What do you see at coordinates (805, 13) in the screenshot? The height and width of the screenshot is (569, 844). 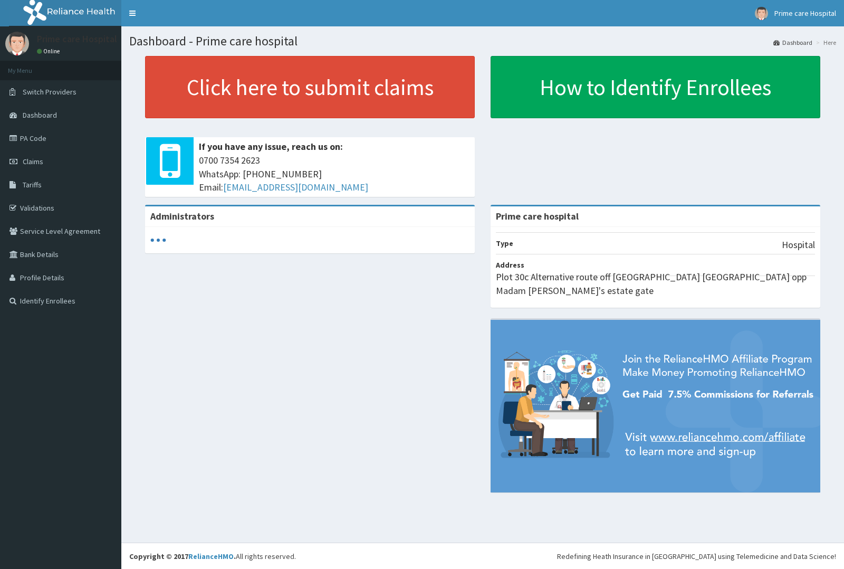 I see `span: Prime care Hospital` at bounding box center [805, 13].